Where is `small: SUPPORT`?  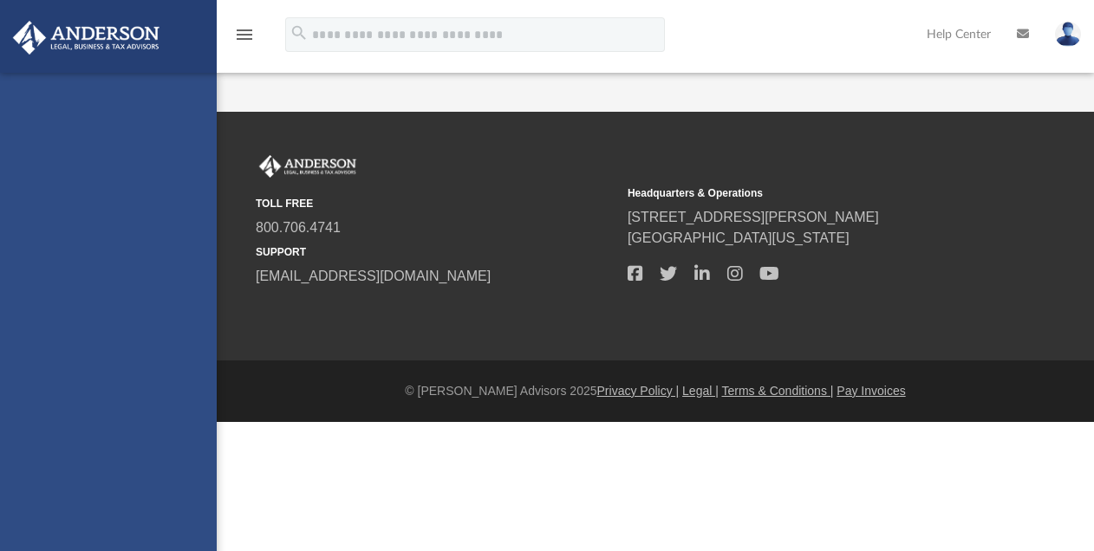 small: SUPPORT is located at coordinates (435, 252).